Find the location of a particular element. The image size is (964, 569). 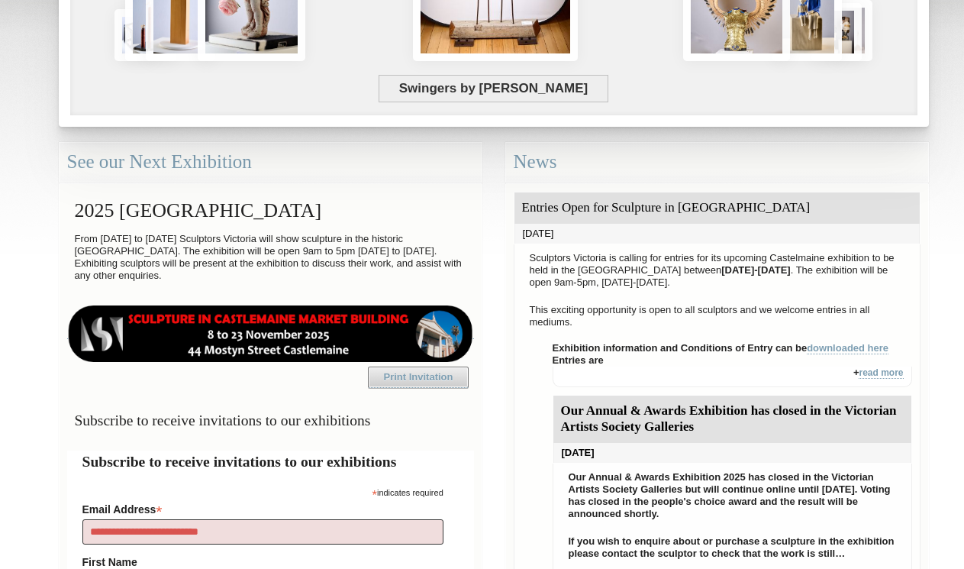

label: Email Address is located at coordinates (263, 508).